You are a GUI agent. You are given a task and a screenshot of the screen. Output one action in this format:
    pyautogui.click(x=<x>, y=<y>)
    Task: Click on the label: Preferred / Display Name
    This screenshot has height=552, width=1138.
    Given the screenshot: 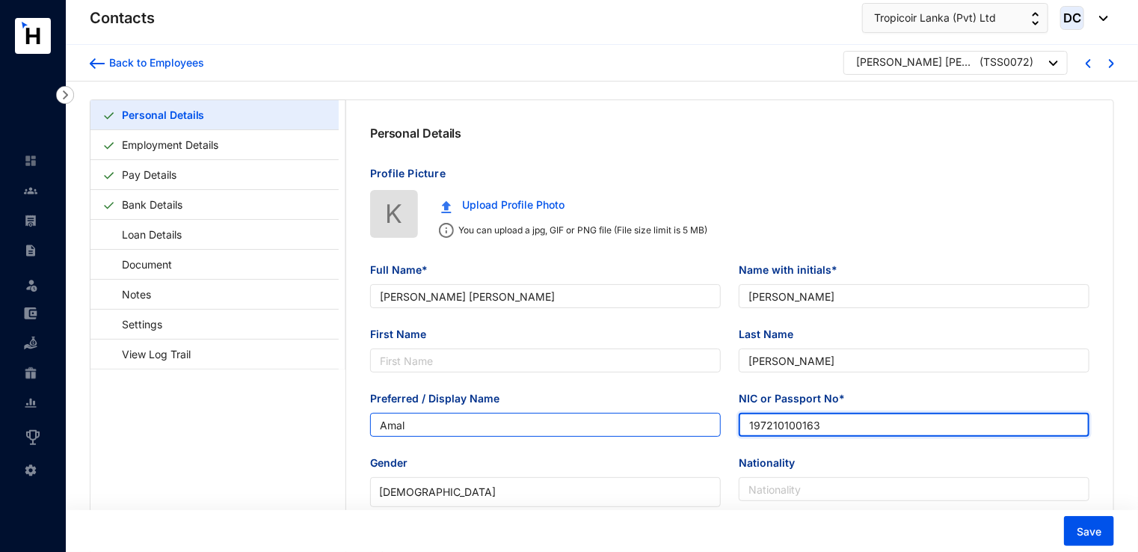 What is the action you would take?
    pyautogui.click(x=440, y=399)
    